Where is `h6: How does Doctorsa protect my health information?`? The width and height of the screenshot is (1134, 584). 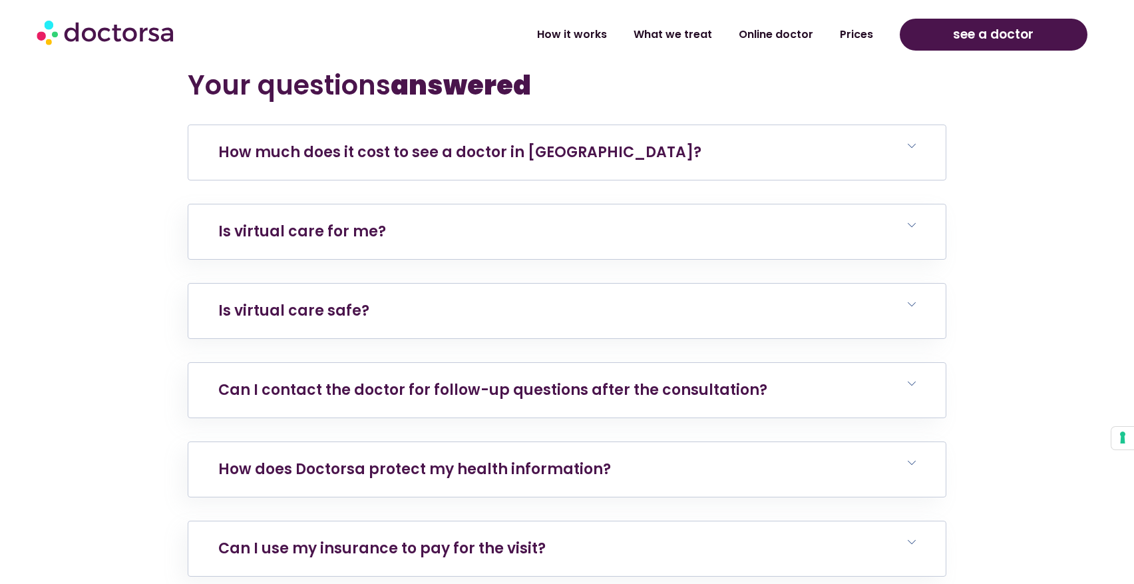
h6: How does Doctorsa protect my health information? is located at coordinates (567, 469).